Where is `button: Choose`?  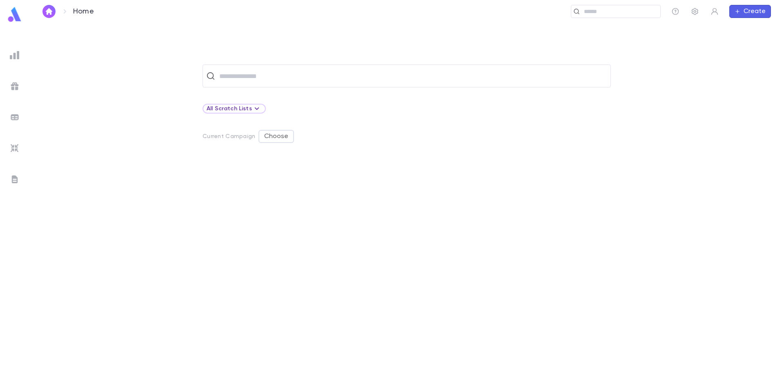
button: Choose is located at coordinates (276, 136).